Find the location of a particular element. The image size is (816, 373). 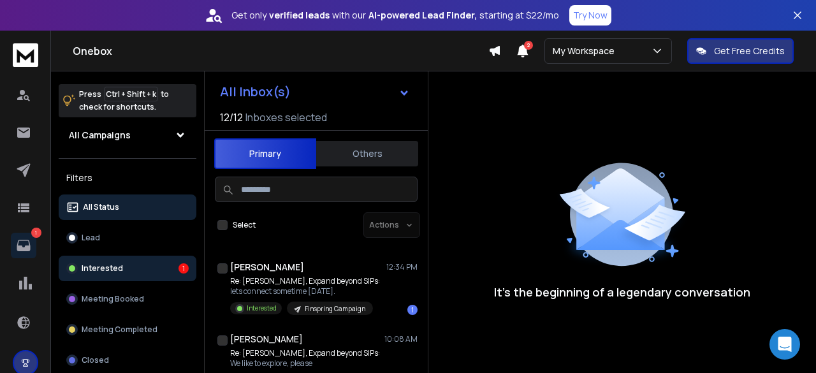

strong: AI-powered Lead Finder, is located at coordinates (423, 15).